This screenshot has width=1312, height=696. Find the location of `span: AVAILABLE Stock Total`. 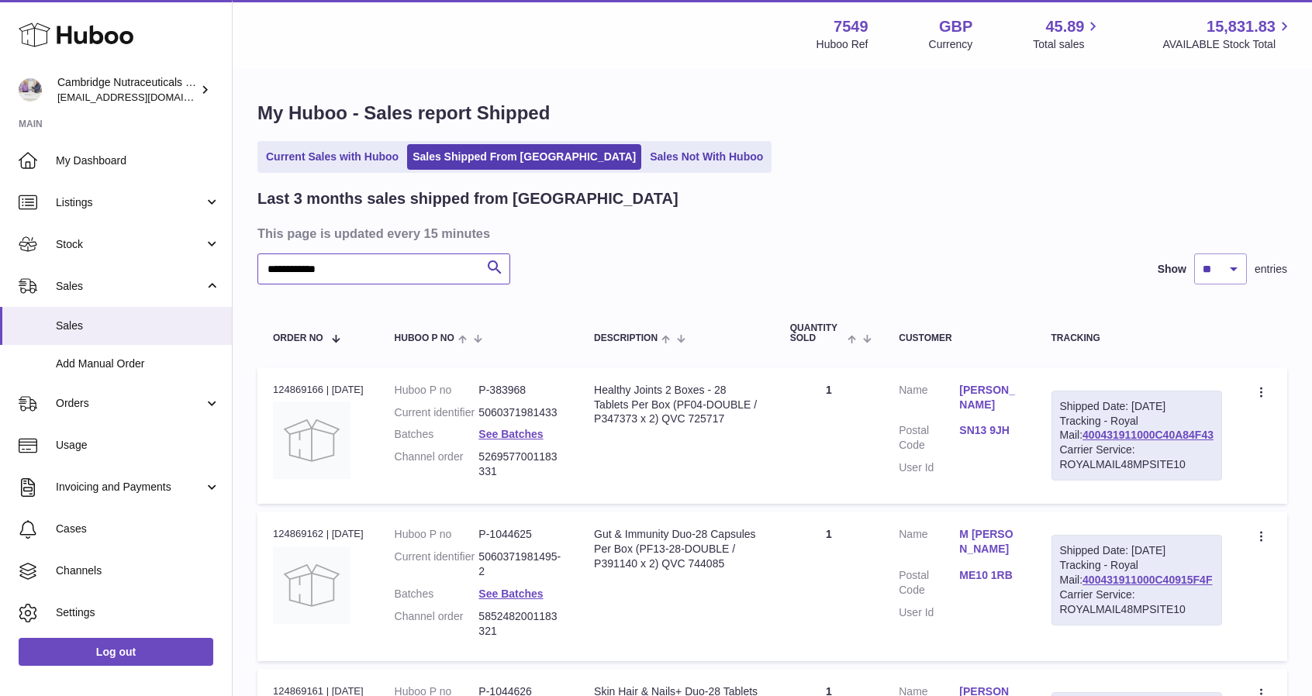

span: AVAILABLE Stock Total is located at coordinates (1228, 44).